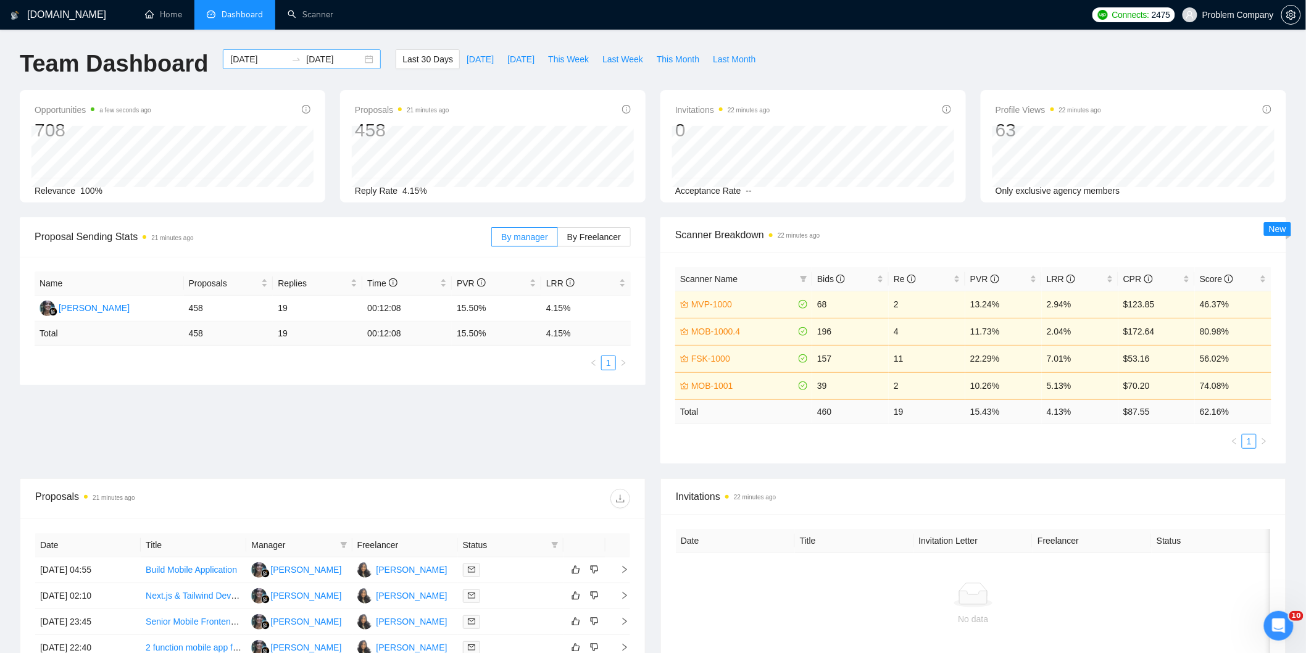 The width and height of the screenshot is (1306, 653). I want to click on span: 4.15%, so click(415, 191).